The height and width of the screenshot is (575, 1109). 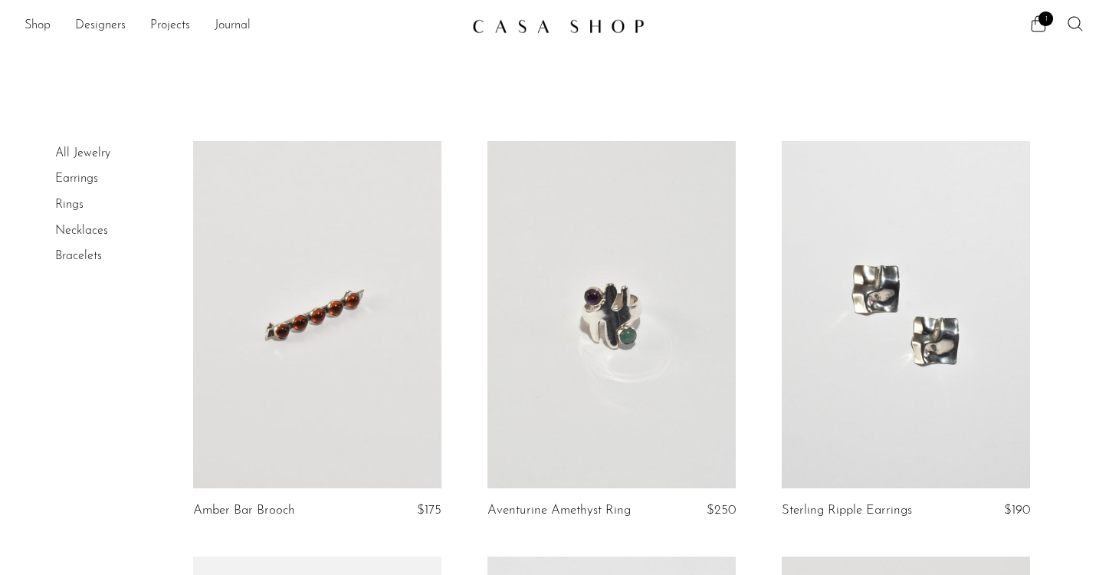 I want to click on a: Projects, so click(x=170, y=26).